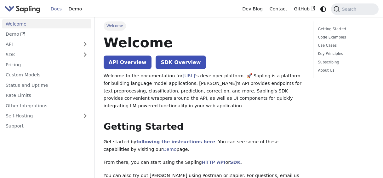 This screenshot has width=383, height=178. Describe the element at coordinates (345, 45) in the screenshot. I see `a: Use Cases` at that location.